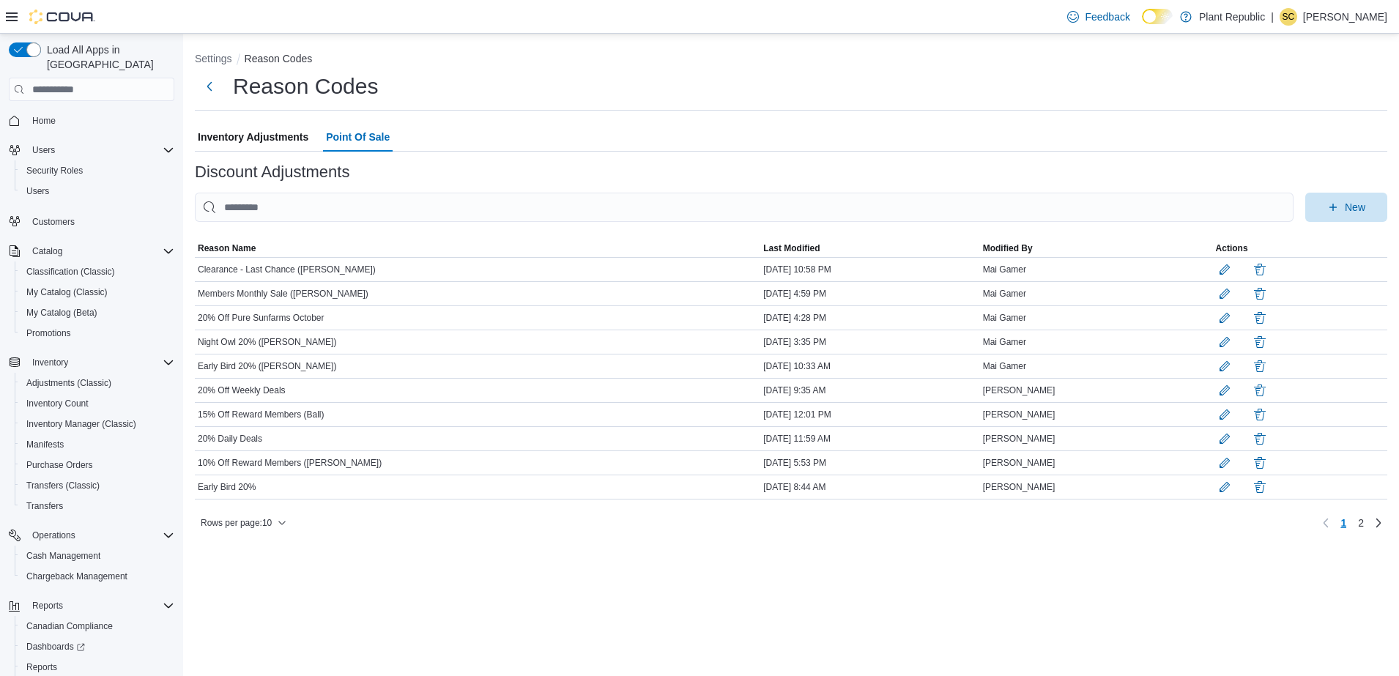 The image size is (1399, 676). What do you see at coordinates (272, 172) in the screenshot?
I see `h3: Discount Adjustments` at bounding box center [272, 172].